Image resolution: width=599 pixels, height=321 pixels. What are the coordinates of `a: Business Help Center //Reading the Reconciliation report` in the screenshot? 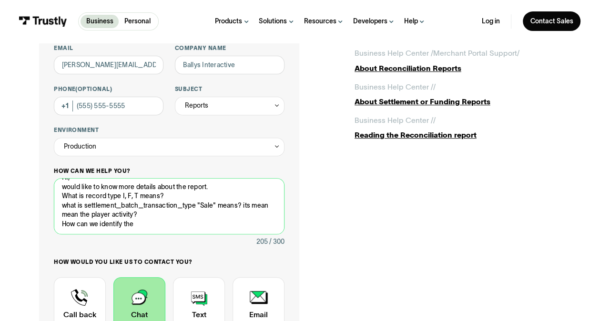 It's located at (457, 128).